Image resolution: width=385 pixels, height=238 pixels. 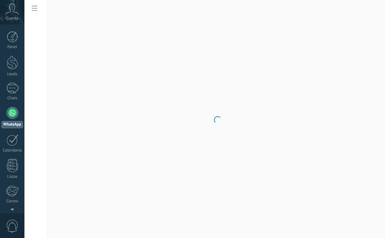 What do you see at coordinates (12, 98) in the screenshot?
I see `div: Chats` at bounding box center [12, 98].